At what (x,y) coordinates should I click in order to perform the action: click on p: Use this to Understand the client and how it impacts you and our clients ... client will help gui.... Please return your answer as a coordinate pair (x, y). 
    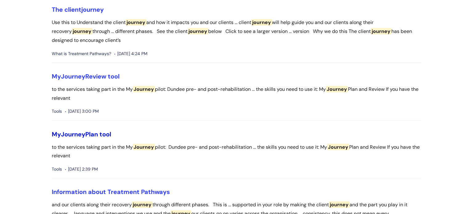
    Looking at the image, I should click on (237, 31).